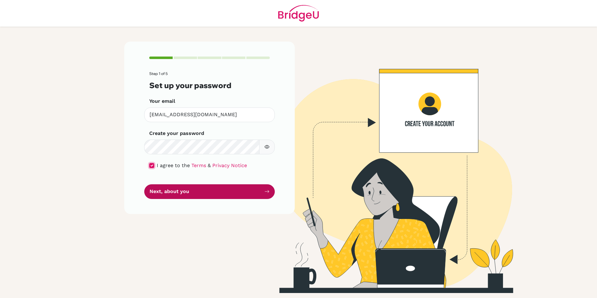 The image size is (597, 298). What do you see at coordinates (162, 101) in the screenshot?
I see `label: Your email` at bounding box center [162, 101].